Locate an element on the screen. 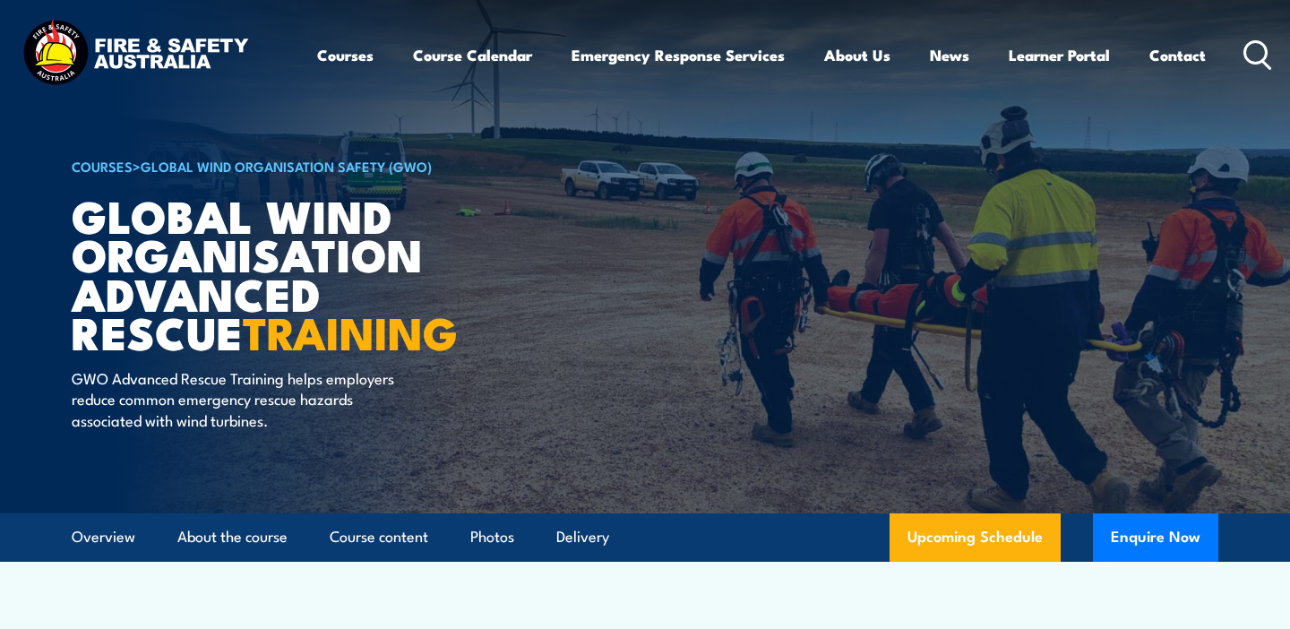 Image resolution: width=1290 pixels, height=629 pixels. button: Enquire Now is located at coordinates (1155, 537).